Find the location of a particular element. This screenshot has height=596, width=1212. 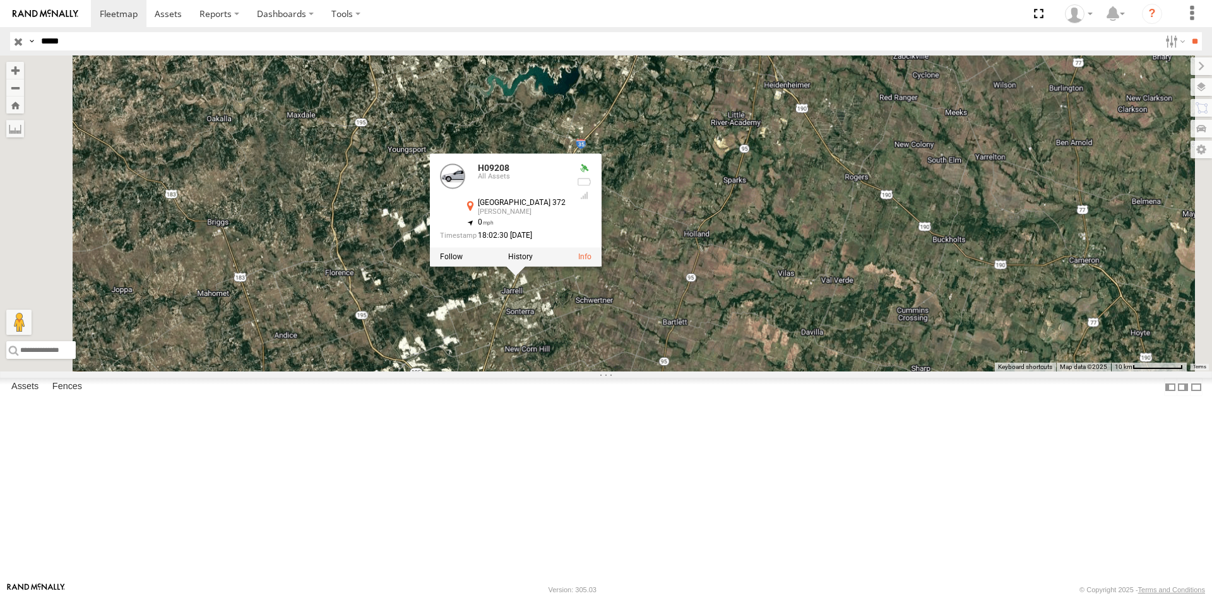

div: Date/time of location update is located at coordinates (503, 235).